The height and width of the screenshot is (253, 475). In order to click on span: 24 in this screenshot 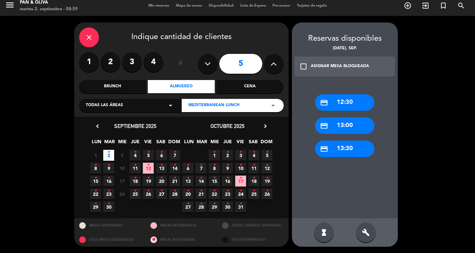, I will do `click(241, 193)`.